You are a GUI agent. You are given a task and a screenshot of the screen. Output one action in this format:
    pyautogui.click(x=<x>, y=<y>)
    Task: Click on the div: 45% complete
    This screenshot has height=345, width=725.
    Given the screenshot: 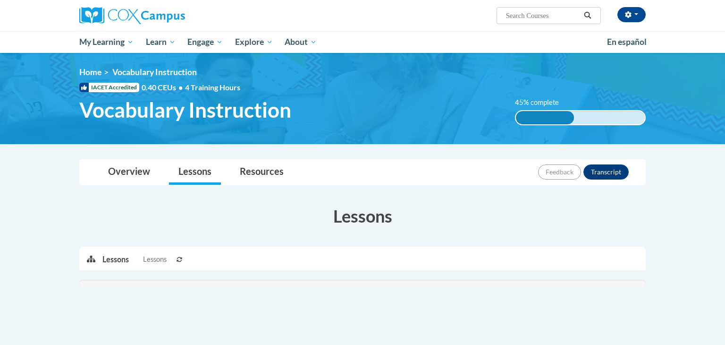 What is the action you would take?
    pyautogui.click(x=545, y=118)
    